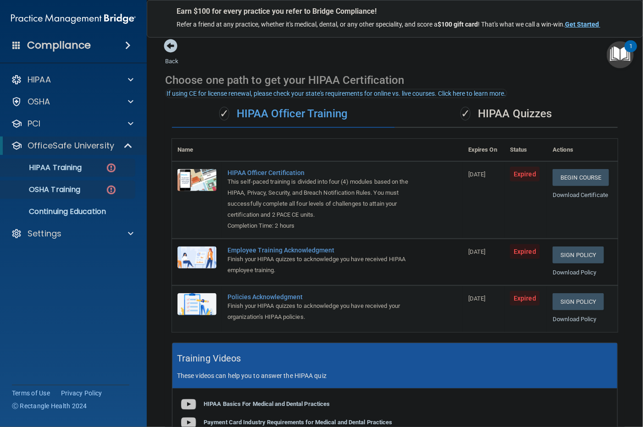  I want to click on span: Ⓒ Rectangle Health 2024, so click(49, 406).